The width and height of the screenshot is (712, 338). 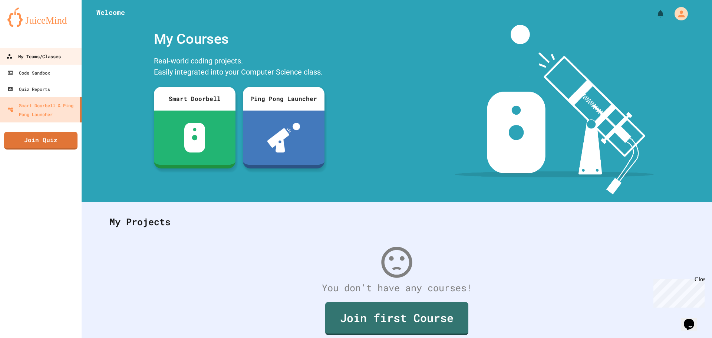 I want to click on div: Quiz Reports, so click(x=29, y=89).